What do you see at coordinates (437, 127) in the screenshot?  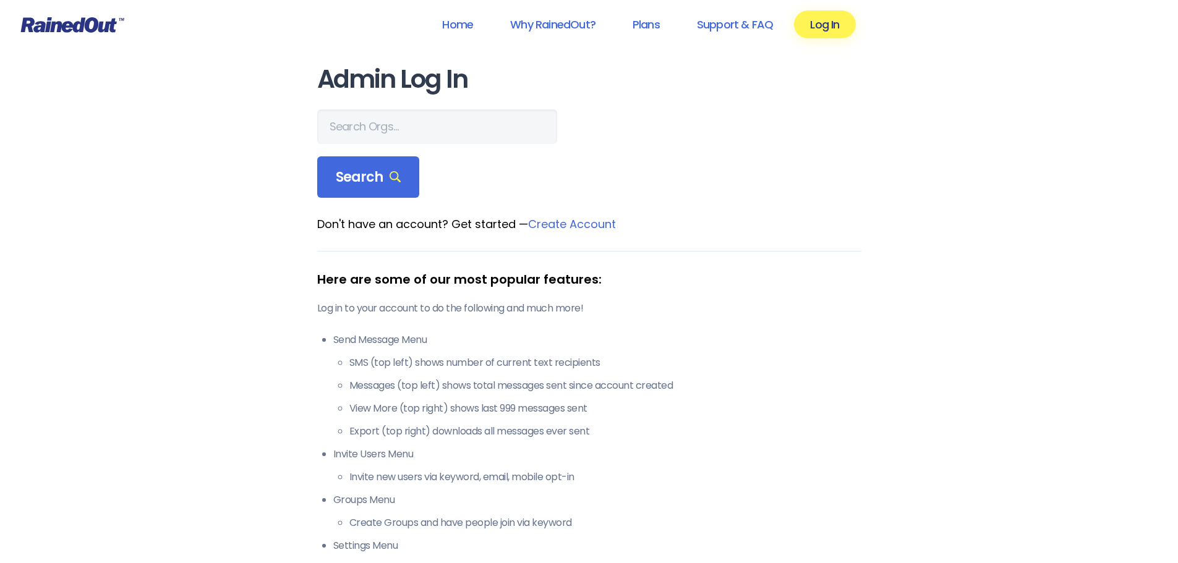 I see `input: Search Orgs…` at bounding box center [437, 127].